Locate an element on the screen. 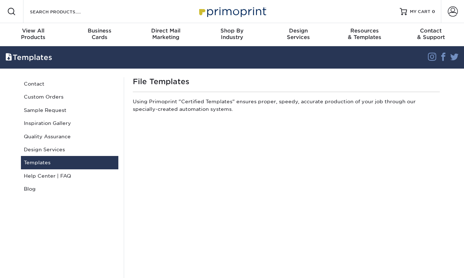 Image resolution: width=464 pixels, height=278 pixels. a: Quality Assurance is located at coordinates (70, 137).